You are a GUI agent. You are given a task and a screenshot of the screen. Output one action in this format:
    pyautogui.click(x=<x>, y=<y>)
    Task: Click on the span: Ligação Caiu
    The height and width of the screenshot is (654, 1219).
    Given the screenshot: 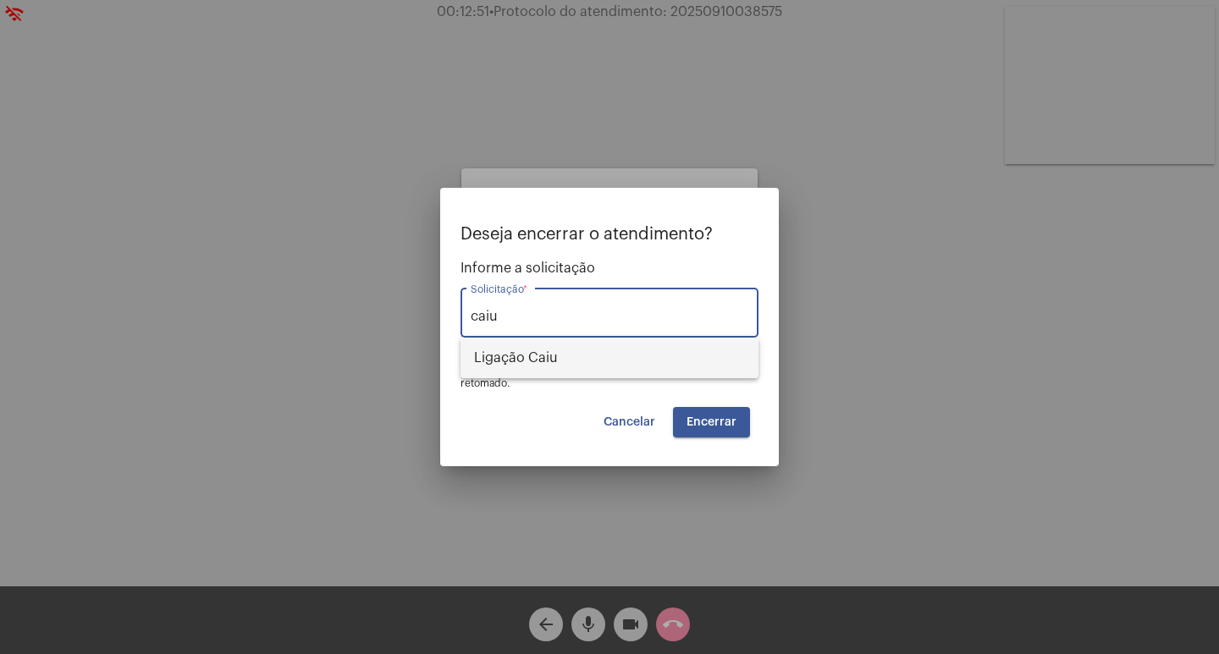 What is the action you would take?
    pyautogui.click(x=609, y=358)
    